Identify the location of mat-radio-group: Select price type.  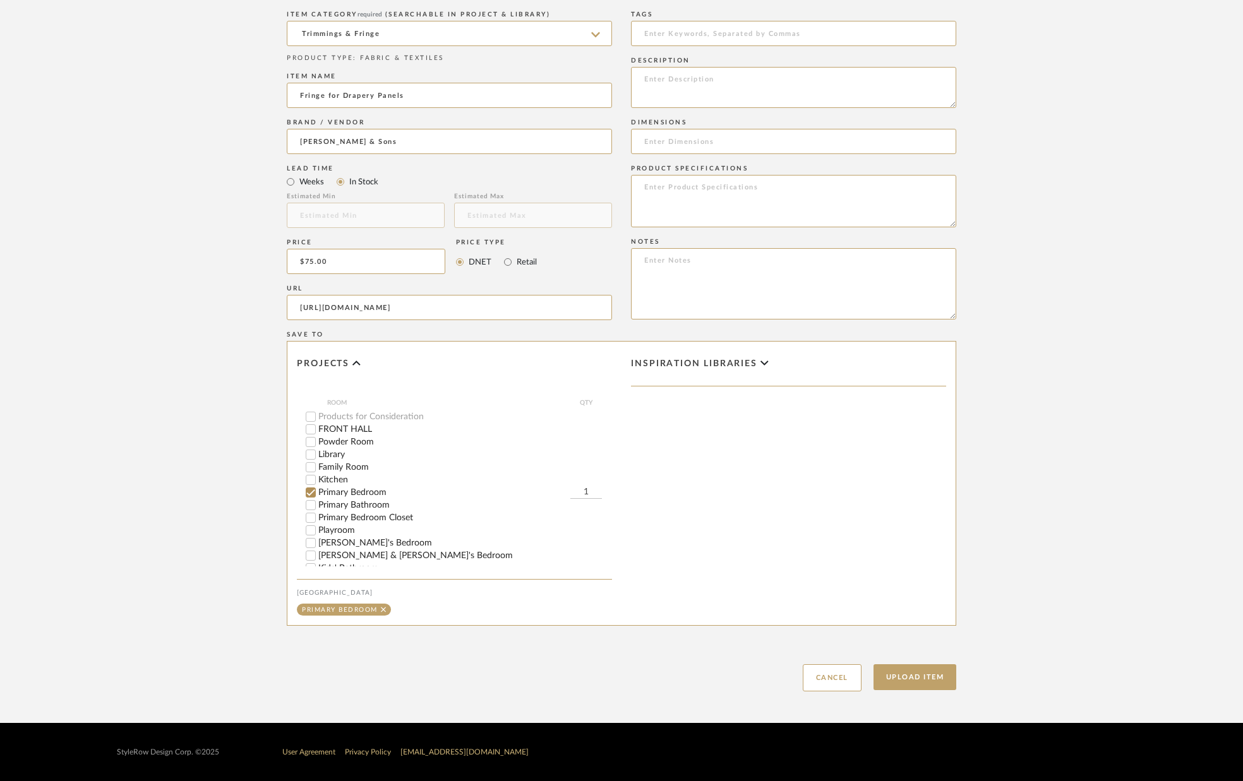
(496, 261).